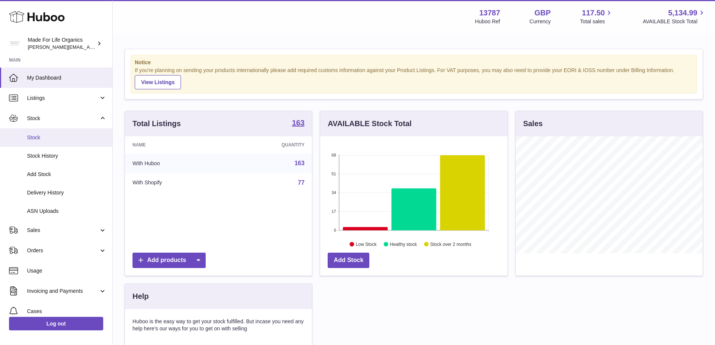 The image size is (715, 345). I want to click on th: Quantity, so click(269, 145).